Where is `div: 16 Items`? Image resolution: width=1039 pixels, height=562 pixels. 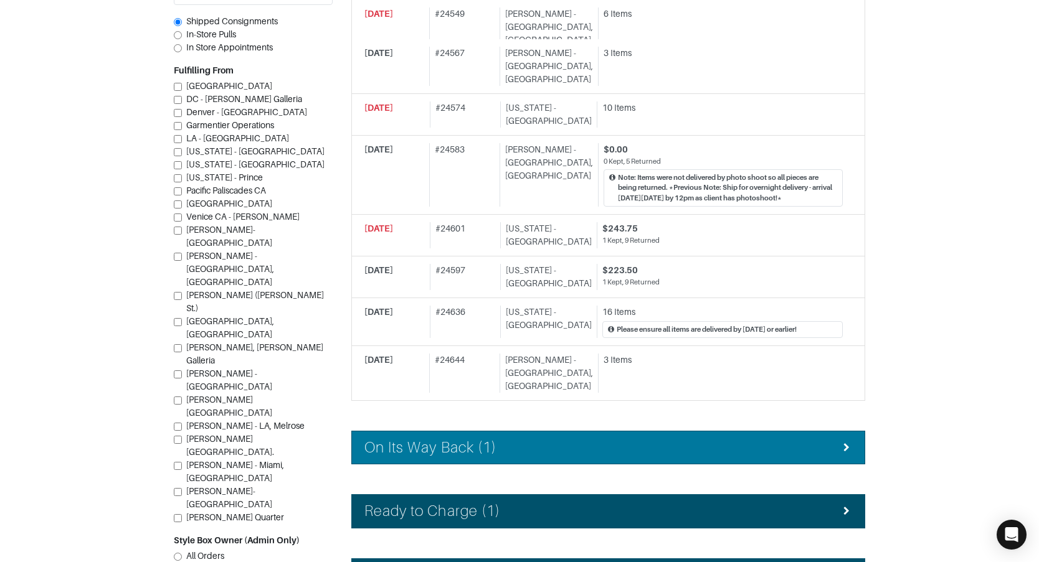 div: 16 Items is located at coordinates (722, 312).